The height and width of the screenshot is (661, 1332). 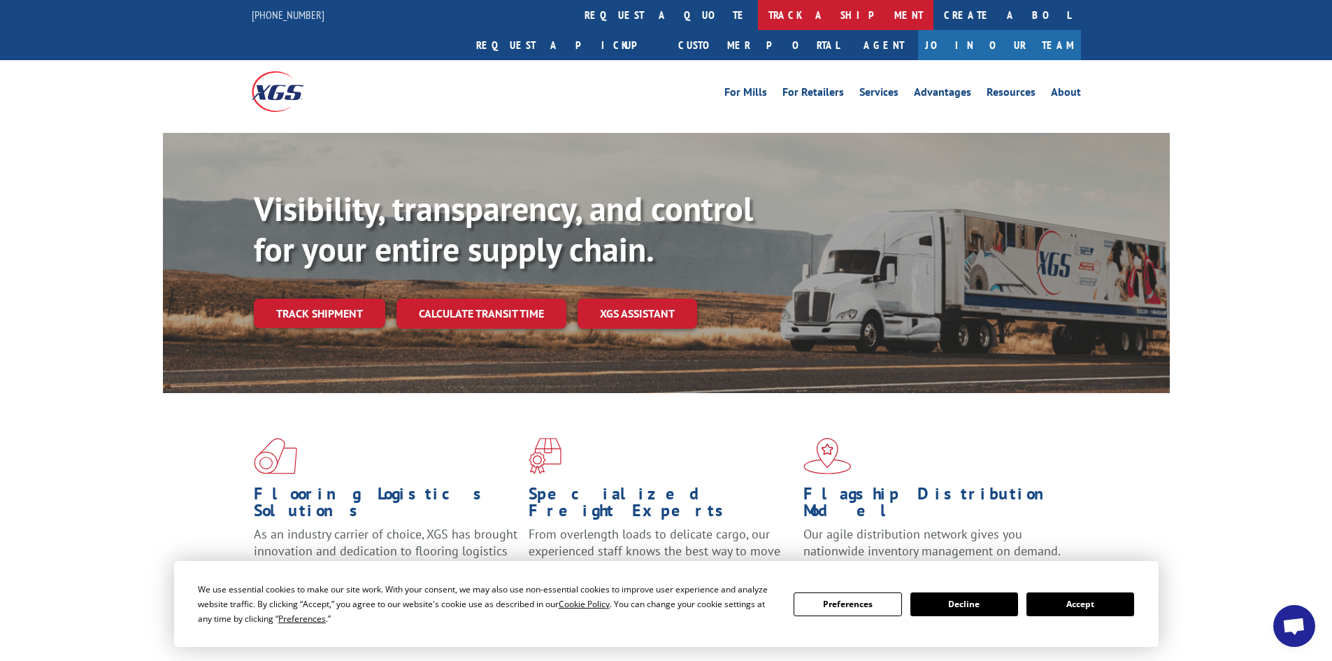 I want to click on span: Preferences, so click(x=302, y=618).